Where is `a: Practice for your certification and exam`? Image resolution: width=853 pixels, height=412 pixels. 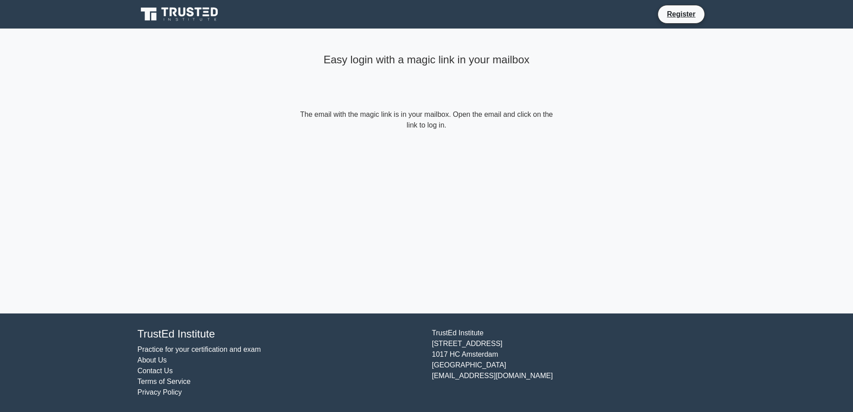 a: Practice for your certification and exam is located at coordinates (199, 349).